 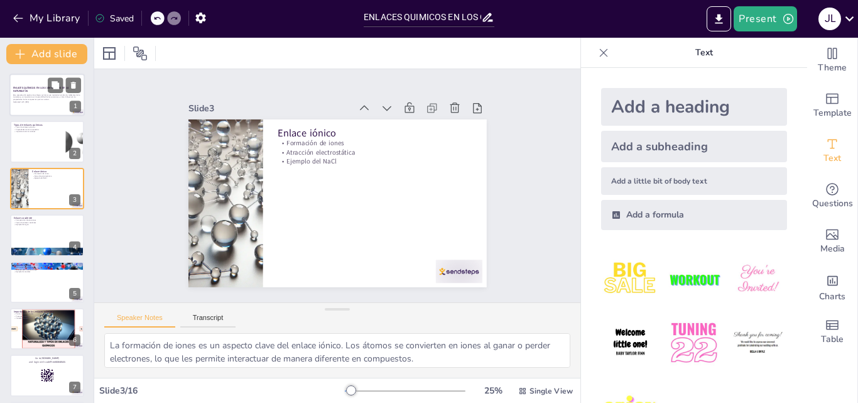 I want to click on p: Compartición de electrones, so click(x=47, y=221).